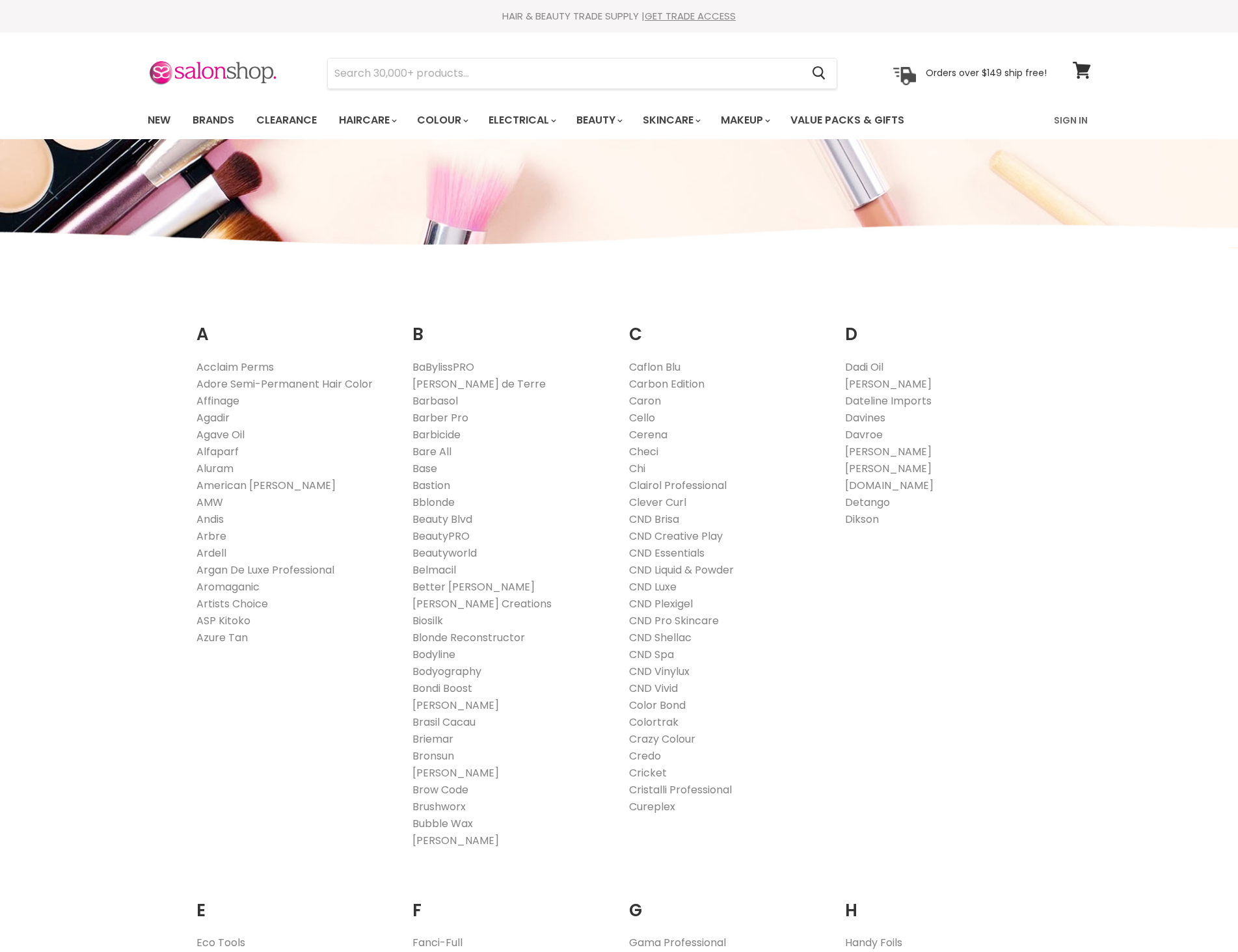  I want to click on a: CND Plexigel, so click(661, 603).